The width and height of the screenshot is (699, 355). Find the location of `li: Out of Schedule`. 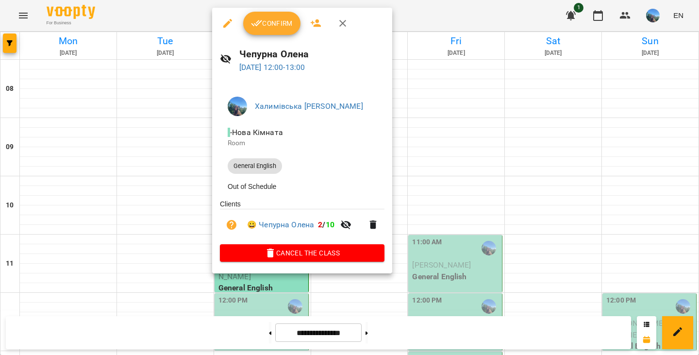

li: Out of Schedule is located at coordinates (302, 186).